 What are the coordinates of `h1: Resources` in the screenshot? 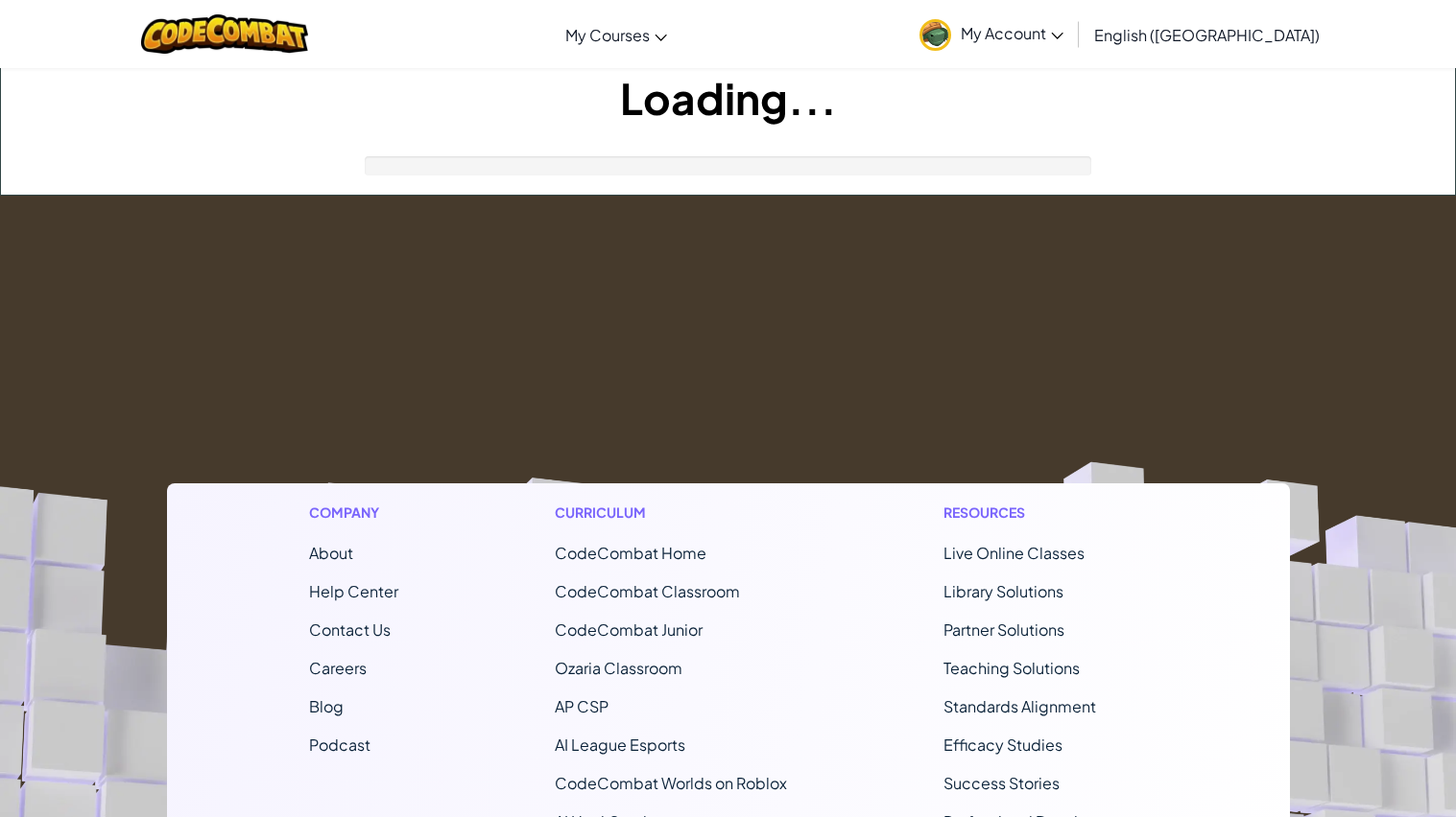 It's located at (1045, 512).